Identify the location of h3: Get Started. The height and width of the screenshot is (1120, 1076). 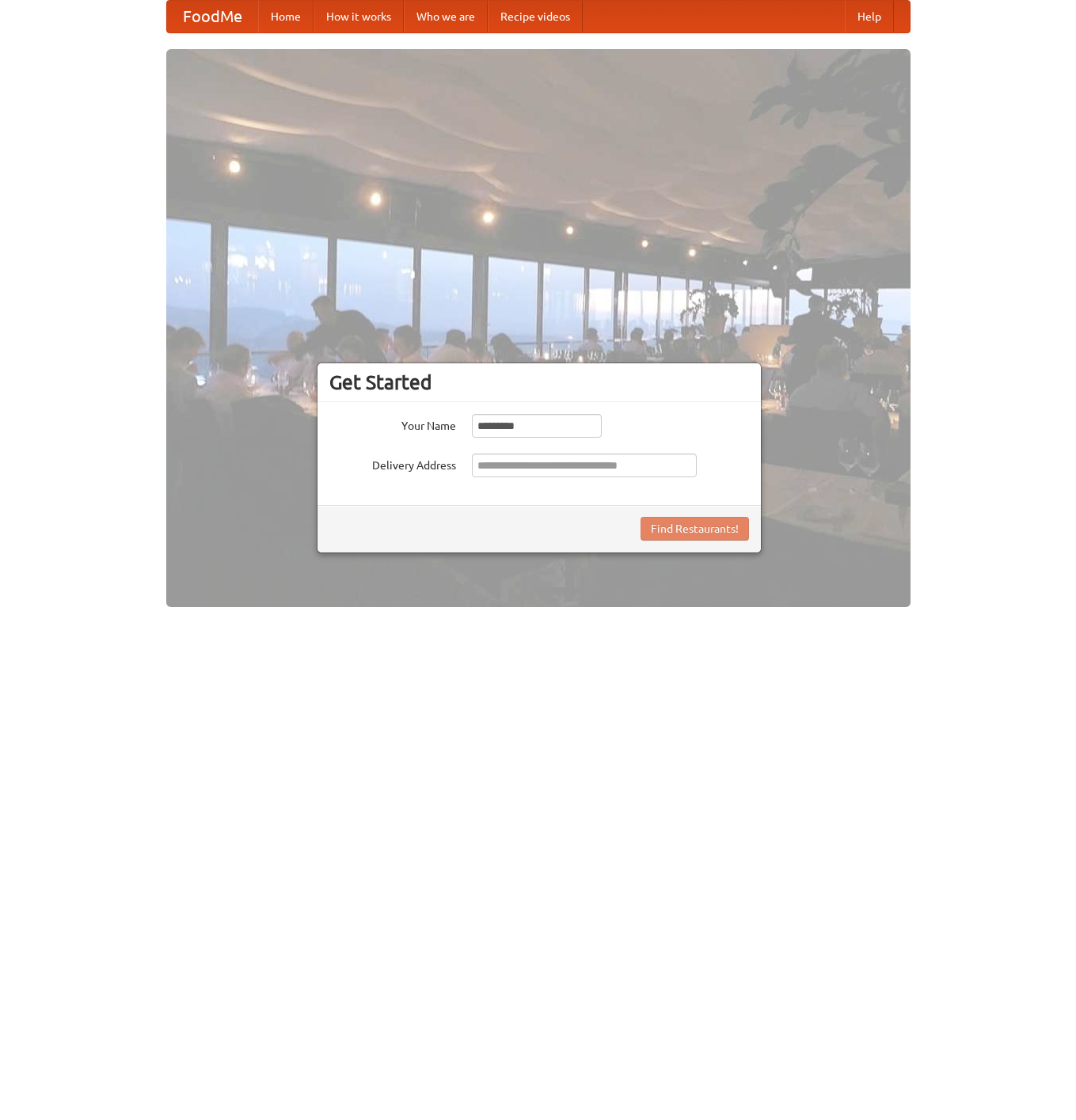
(539, 383).